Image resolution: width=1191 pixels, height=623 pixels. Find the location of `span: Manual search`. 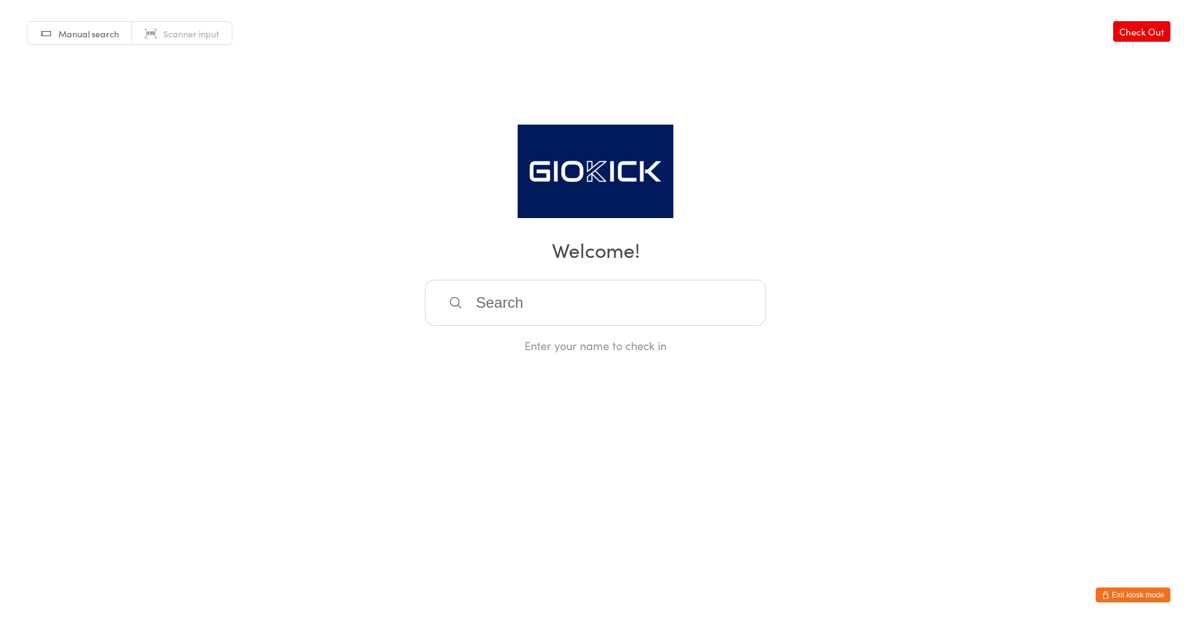

span: Manual search is located at coordinates (88, 34).